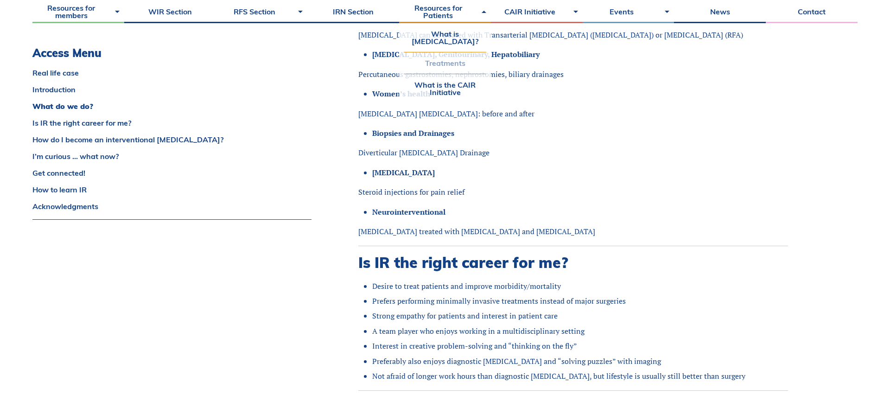 This screenshot has height=414, width=890. I want to click on a: Introduction, so click(172, 89).